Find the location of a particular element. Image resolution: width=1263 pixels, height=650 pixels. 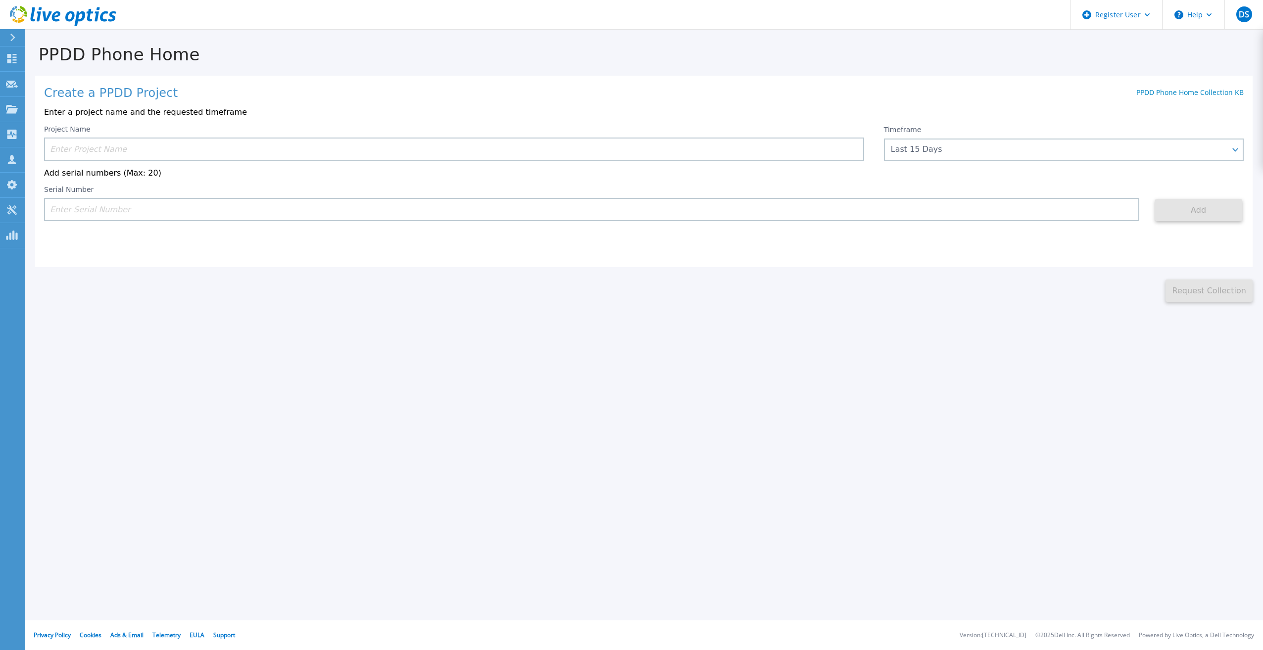

div: Last 15 Days is located at coordinates (1058, 149).